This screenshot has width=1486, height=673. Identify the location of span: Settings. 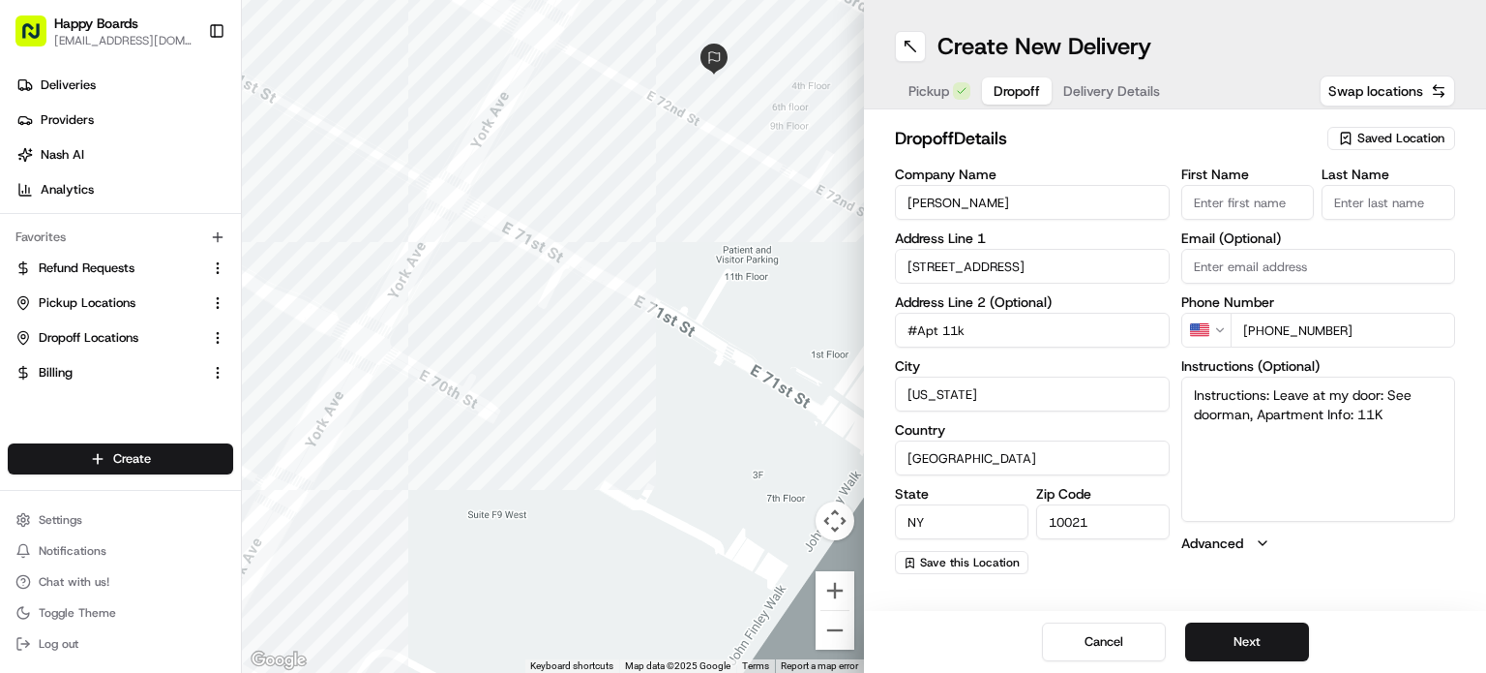
(60, 520).